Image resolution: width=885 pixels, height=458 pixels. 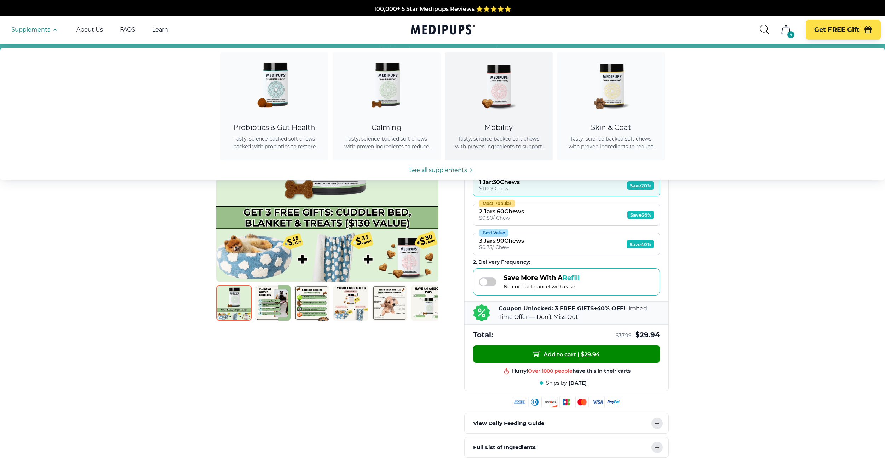 What do you see at coordinates (571, 374) in the screenshot?
I see `div: in this shop` at bounding box center [571, 374].